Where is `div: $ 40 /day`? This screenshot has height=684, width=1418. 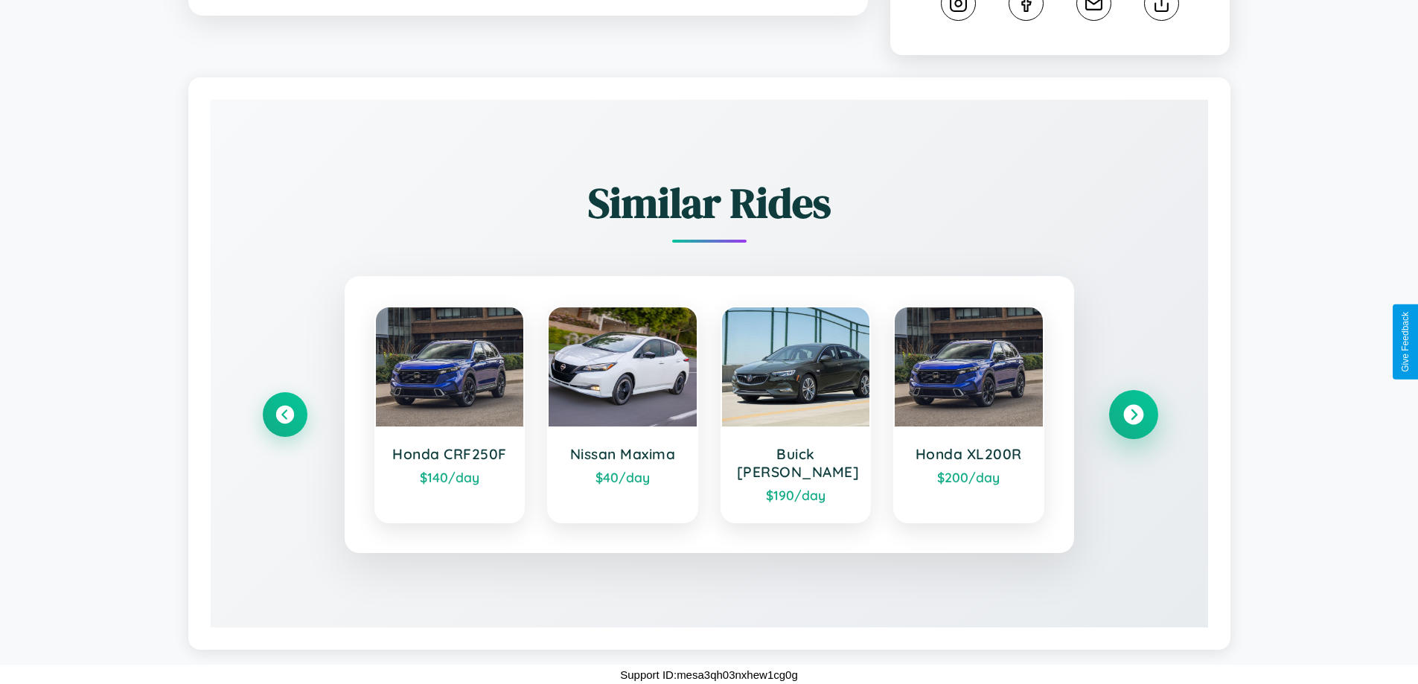
div: $ 40 /day is located at coordinates (622, 477).